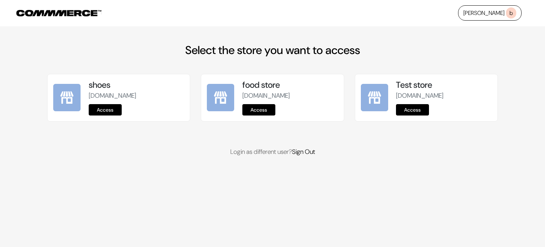 This screenshot has width=545, height=247. What do you see at coordinates (59, 13) in the screenshot?
I see `img: COMMMERCE` at bounding box center [59, 13].